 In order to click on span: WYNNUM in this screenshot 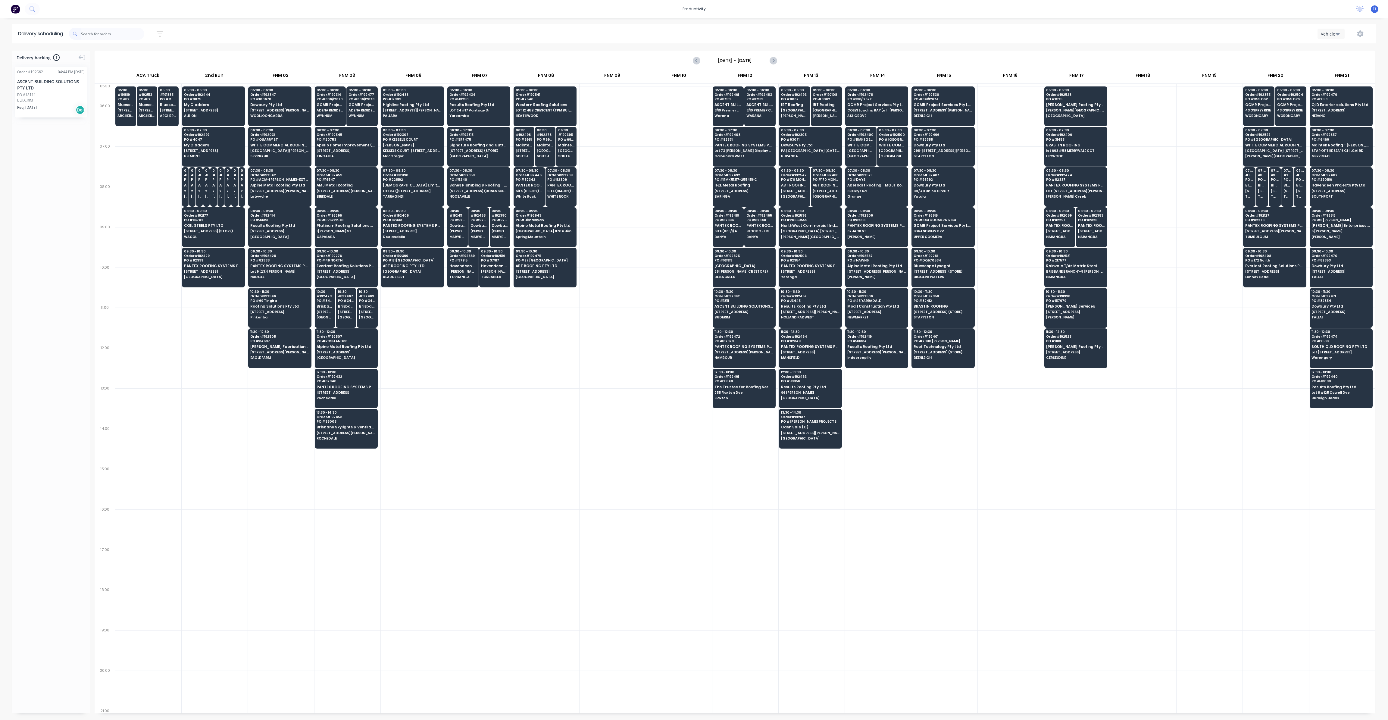, I will do `click(330, 116)`.